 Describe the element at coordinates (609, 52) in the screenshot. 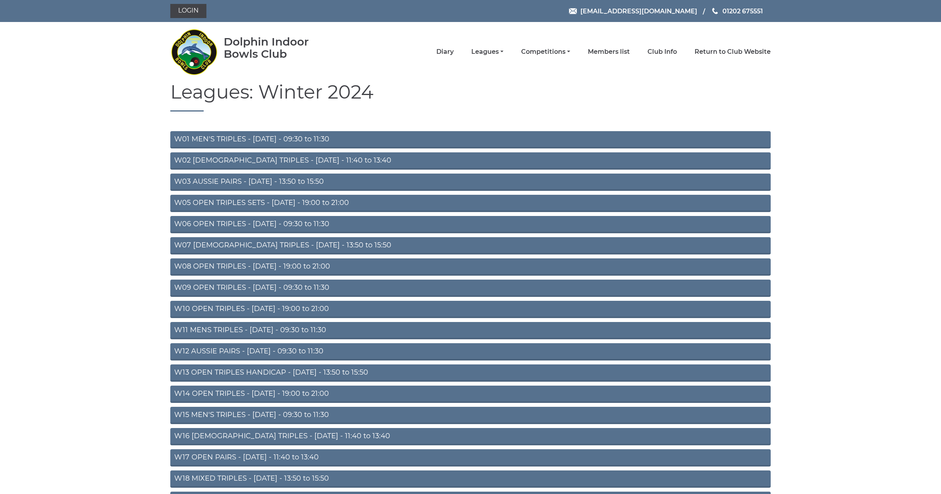

I see `a: Members list` at that location.